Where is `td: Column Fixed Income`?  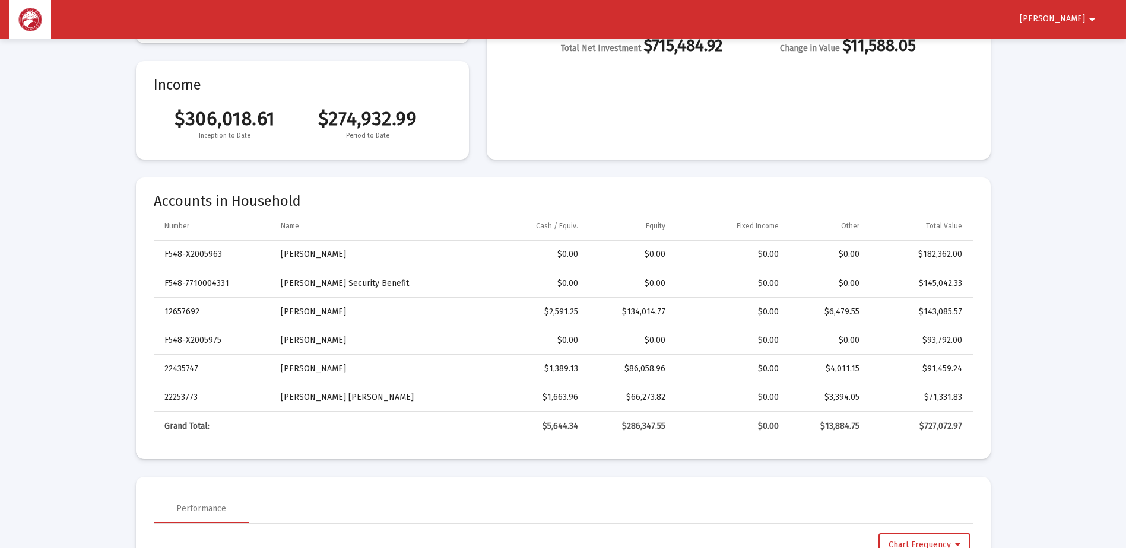
td: Column Fixed Income is located at coordinates (730, 226).